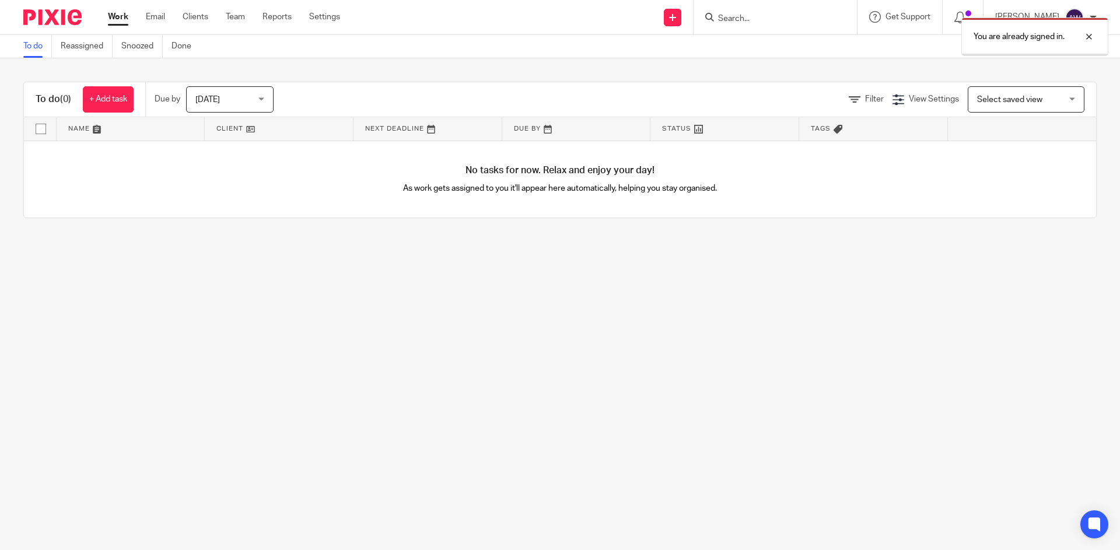  Describe the element at coordinates (195, 17) in the screenshot. I see `a: Clients` at that location.